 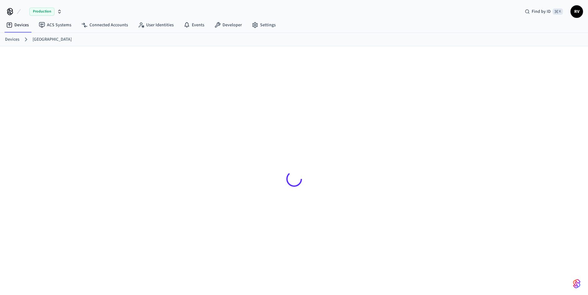 I want to click on span: ⌘ K, so click(x=558, y=12).